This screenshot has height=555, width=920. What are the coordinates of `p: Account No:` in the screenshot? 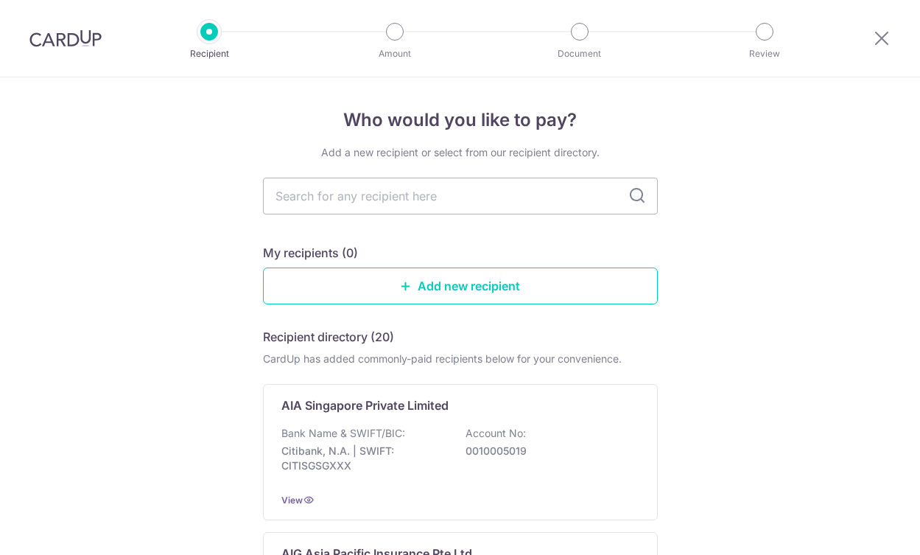 It's located at (496, 433).